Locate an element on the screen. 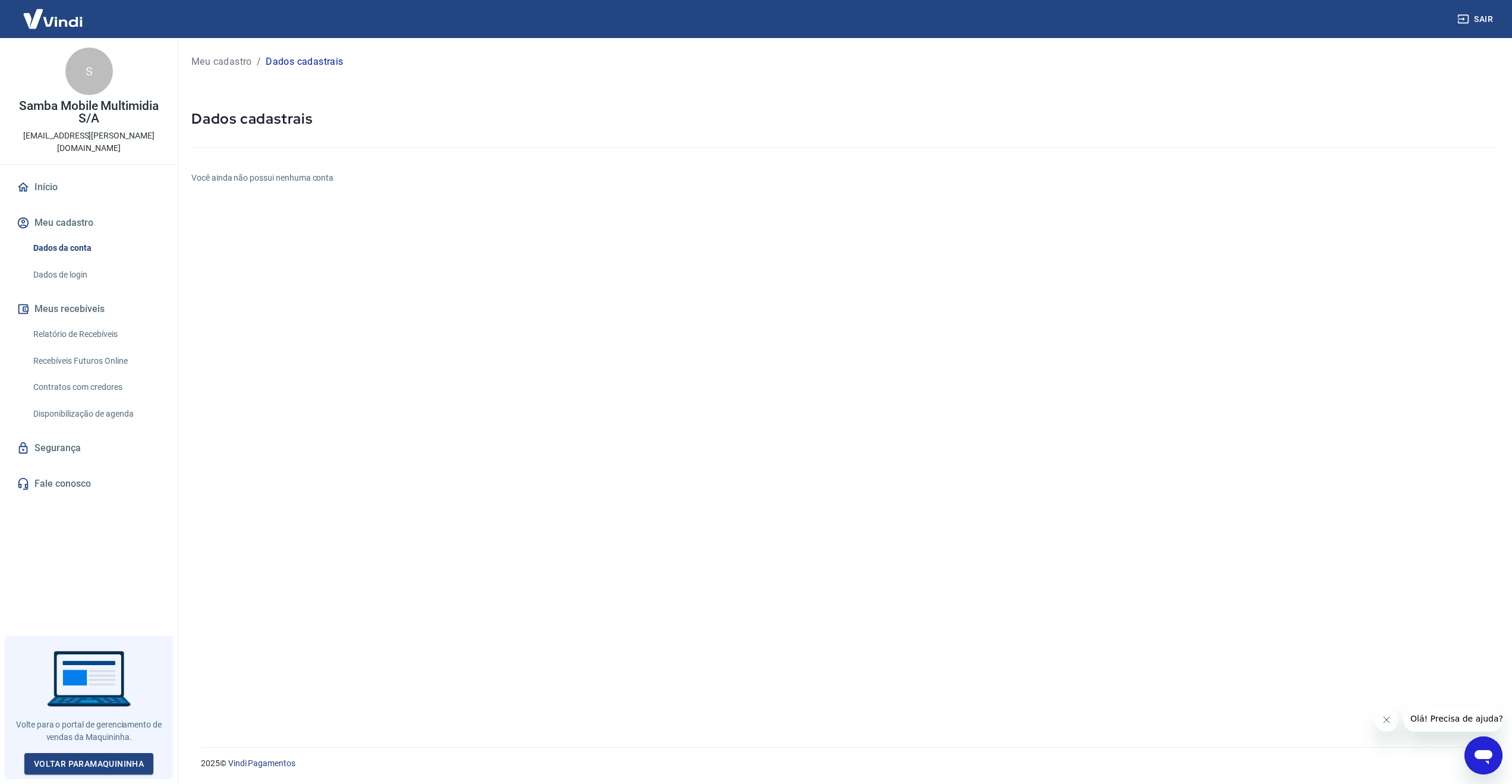  span: Olá! Precisa de ajuda? is located at coordinates (53, 13).